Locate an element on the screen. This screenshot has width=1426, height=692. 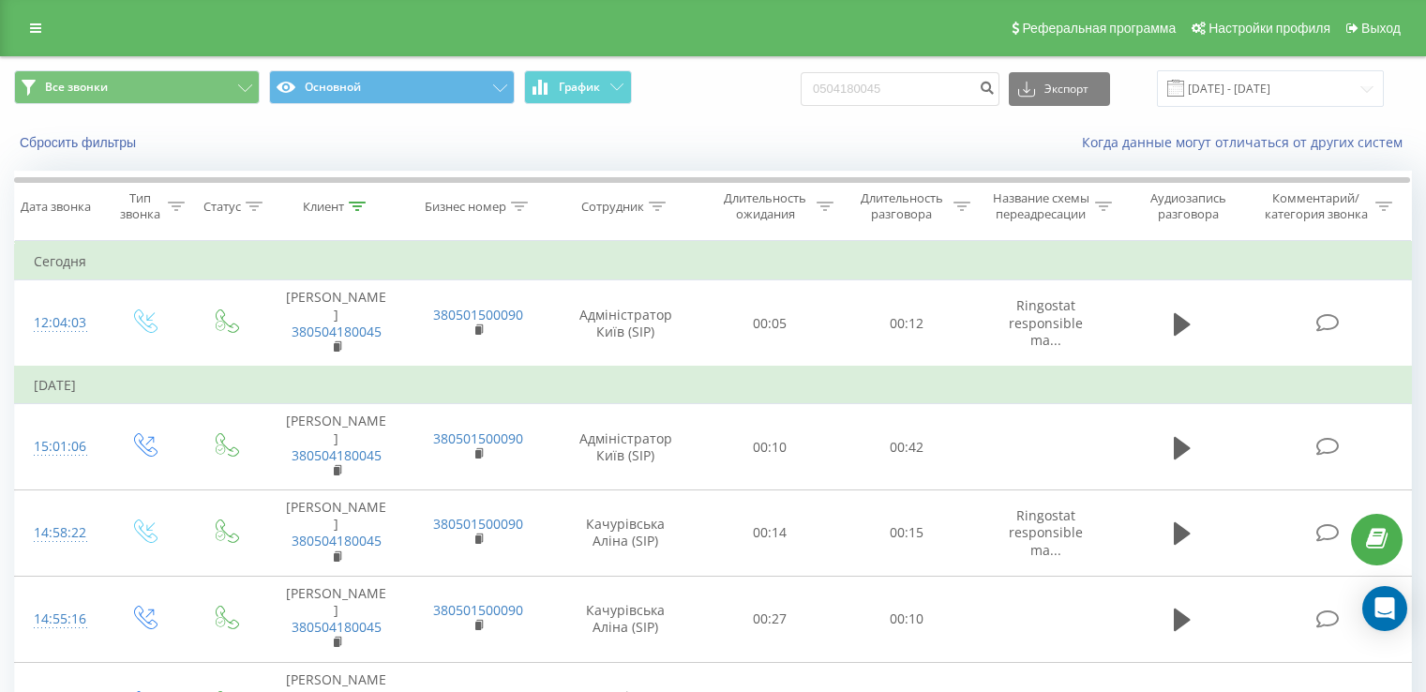
button: График is located at coordinates (578, 87).